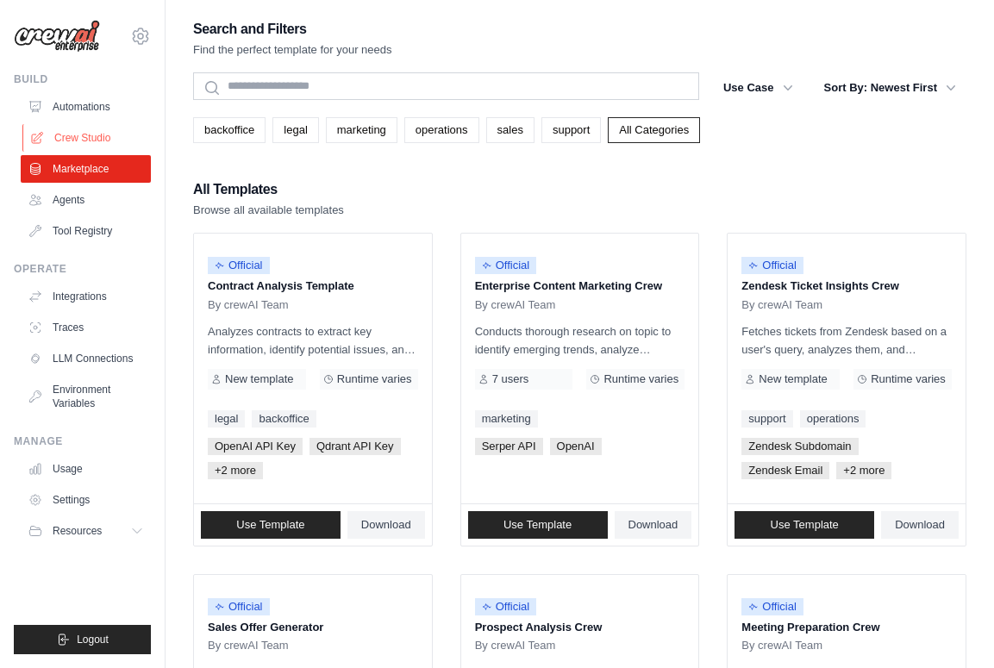  I want to click on span: 7 users, so click(511, 379).